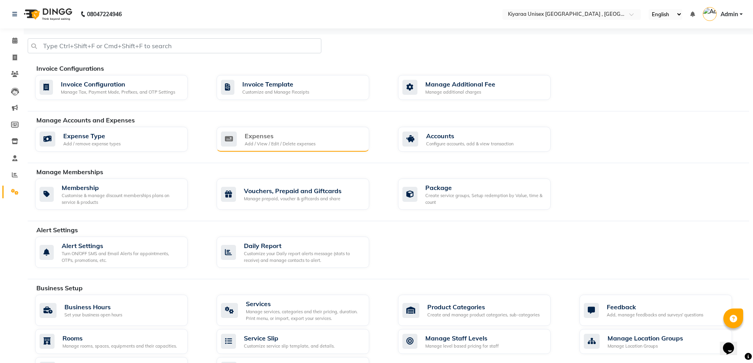 The width and height of the screenshot is (753, 363). I want to click on a: Manage Additional FeeManage additional charges, so click(482, 87).